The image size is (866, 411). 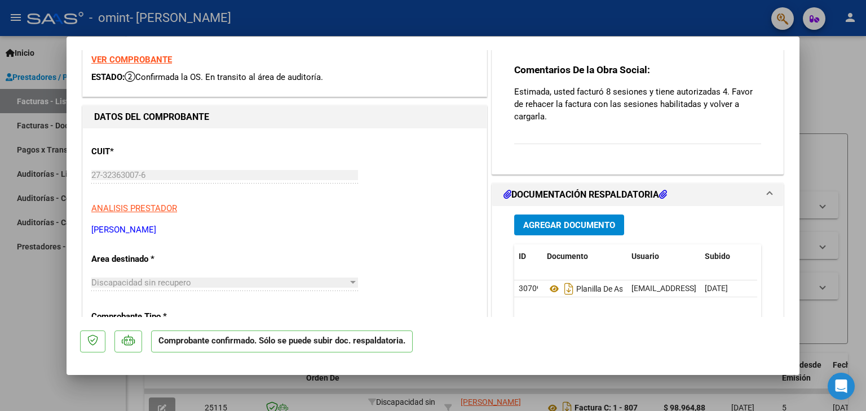 What do you see at coordinates (637, 109) in the screenshot?
I see `div: COMENTARIOS` at bounding box center [637, 109].